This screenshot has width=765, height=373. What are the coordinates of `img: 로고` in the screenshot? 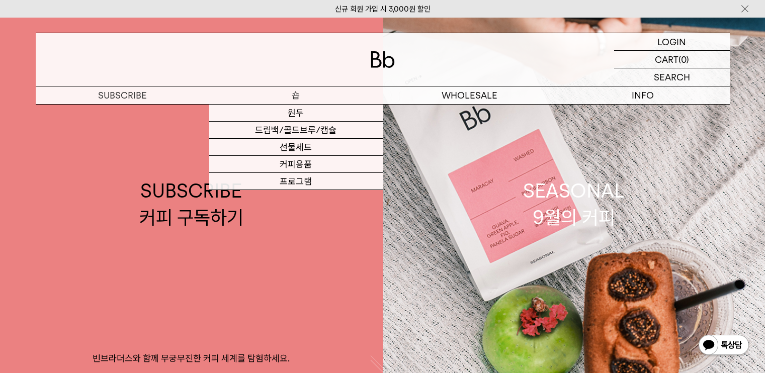 It's located at (383, 59).